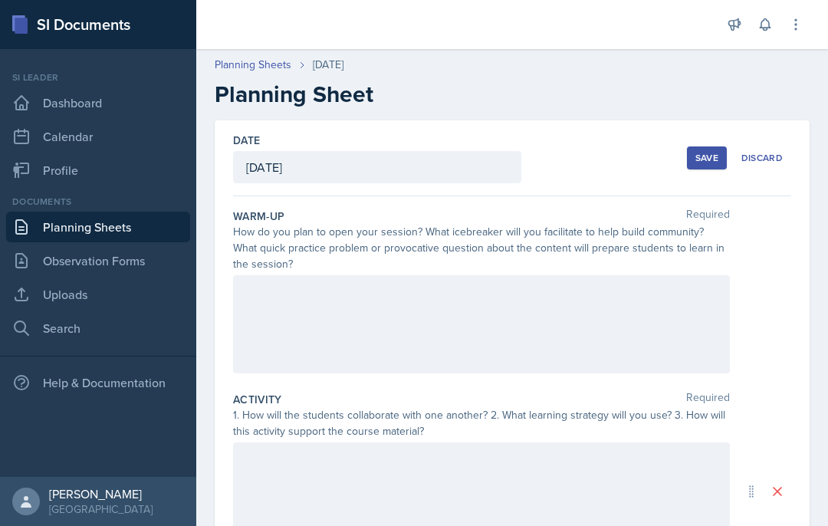  I want to click on a: Observation Forms, so click(98, 261).